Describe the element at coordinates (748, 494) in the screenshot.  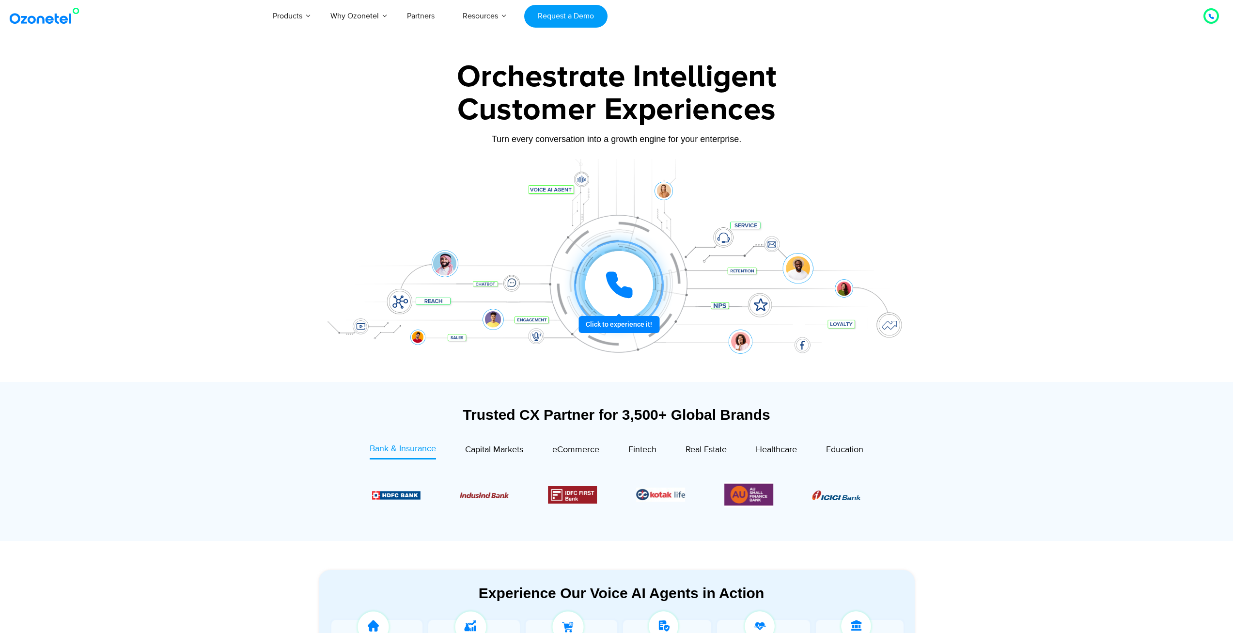
I see `img: Picture13.png` at that location.